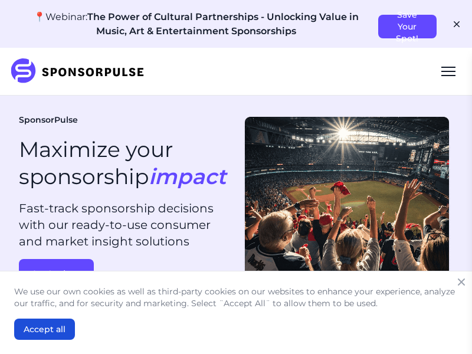  Describe the element at coordinates (448, 71) in the screenshot. I see `div: Menu` at that location.